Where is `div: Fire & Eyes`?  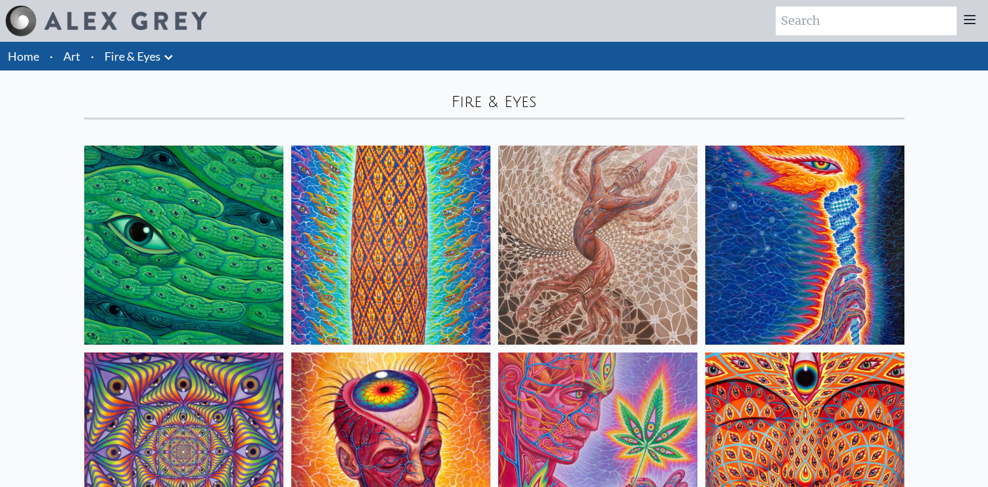
div: Fire & Eyes is located at coordinates (494, 102).